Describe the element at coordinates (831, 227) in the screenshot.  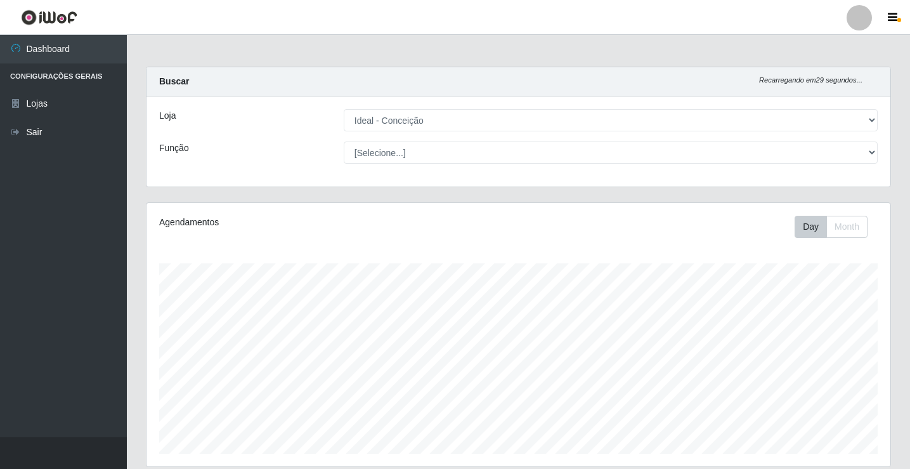
I see `div: First group` at that location.